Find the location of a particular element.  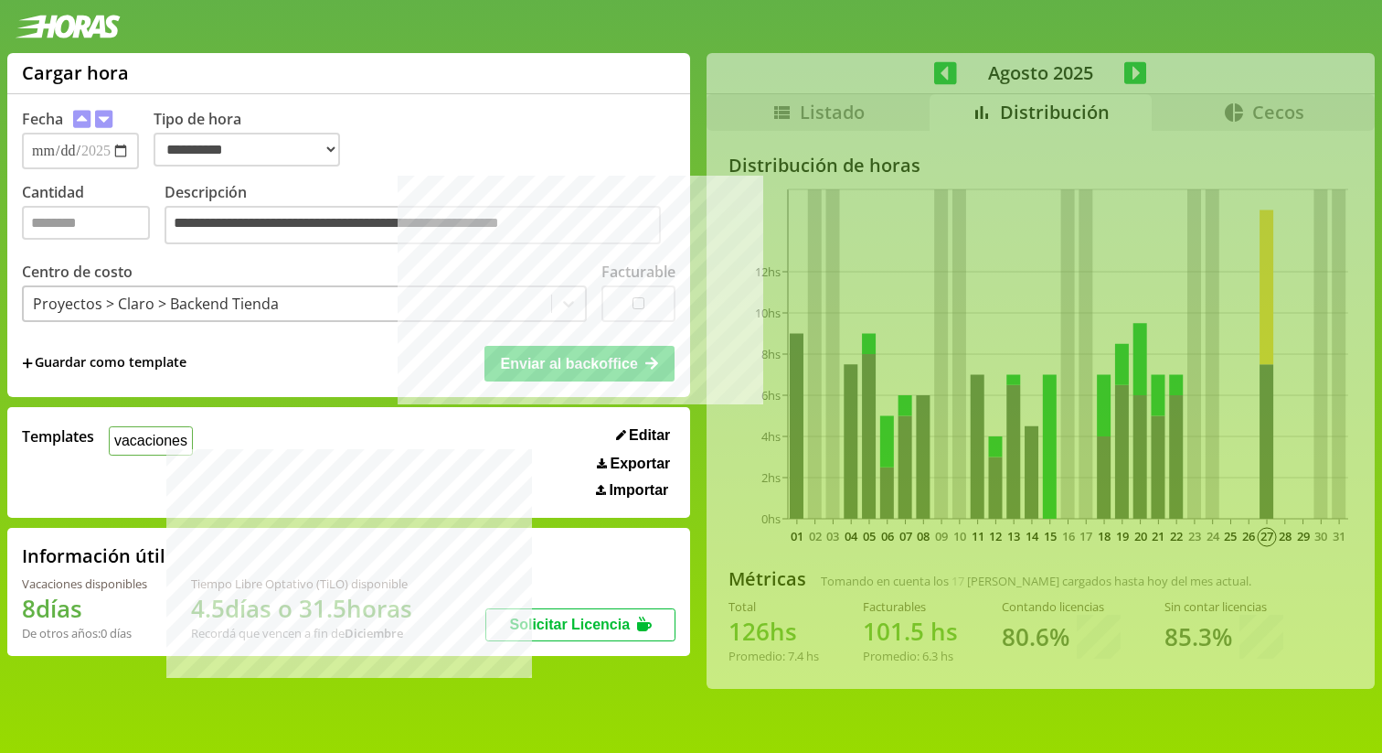

label: Descripción is located at coordinates (420, 215).